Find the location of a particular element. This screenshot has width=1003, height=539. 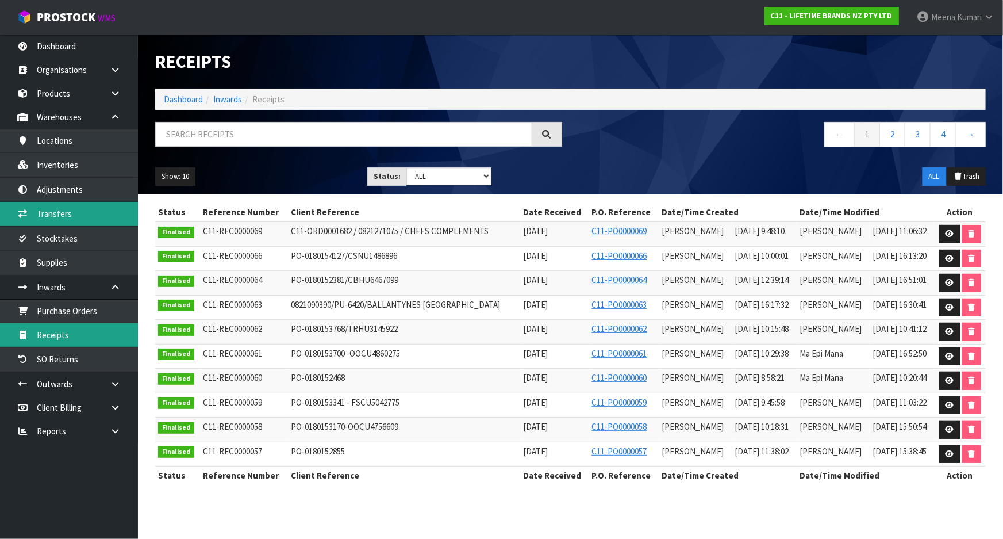

span: PO-0180152381/CBHU6467099 is located at coordinates (344, 279).